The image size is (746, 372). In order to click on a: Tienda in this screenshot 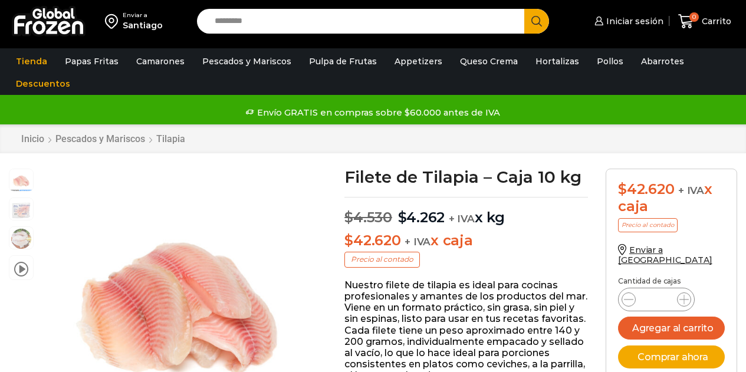, I will do `click(31, 61)`.